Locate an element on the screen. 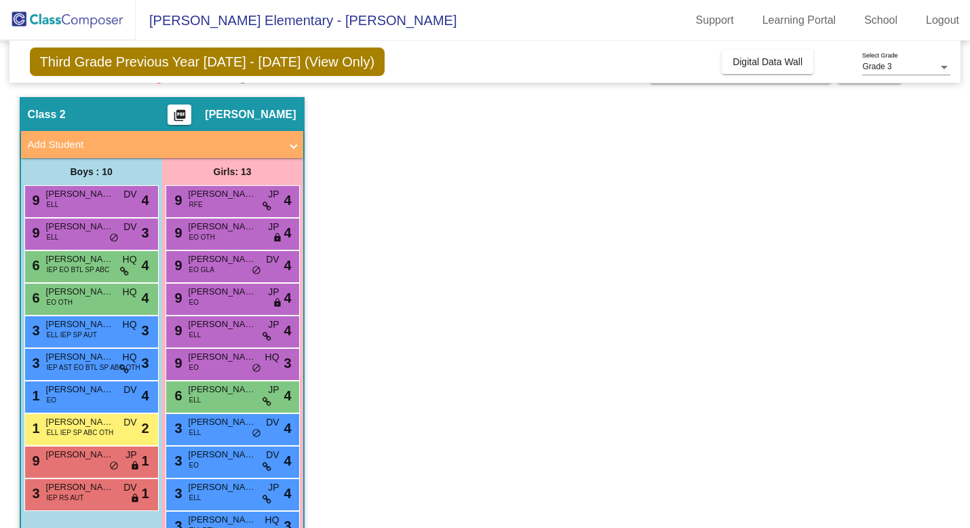 Image resolution: width=970 pixels, height=528 pixels. span: IEP RS AUT is located at coordinates (65, 497).